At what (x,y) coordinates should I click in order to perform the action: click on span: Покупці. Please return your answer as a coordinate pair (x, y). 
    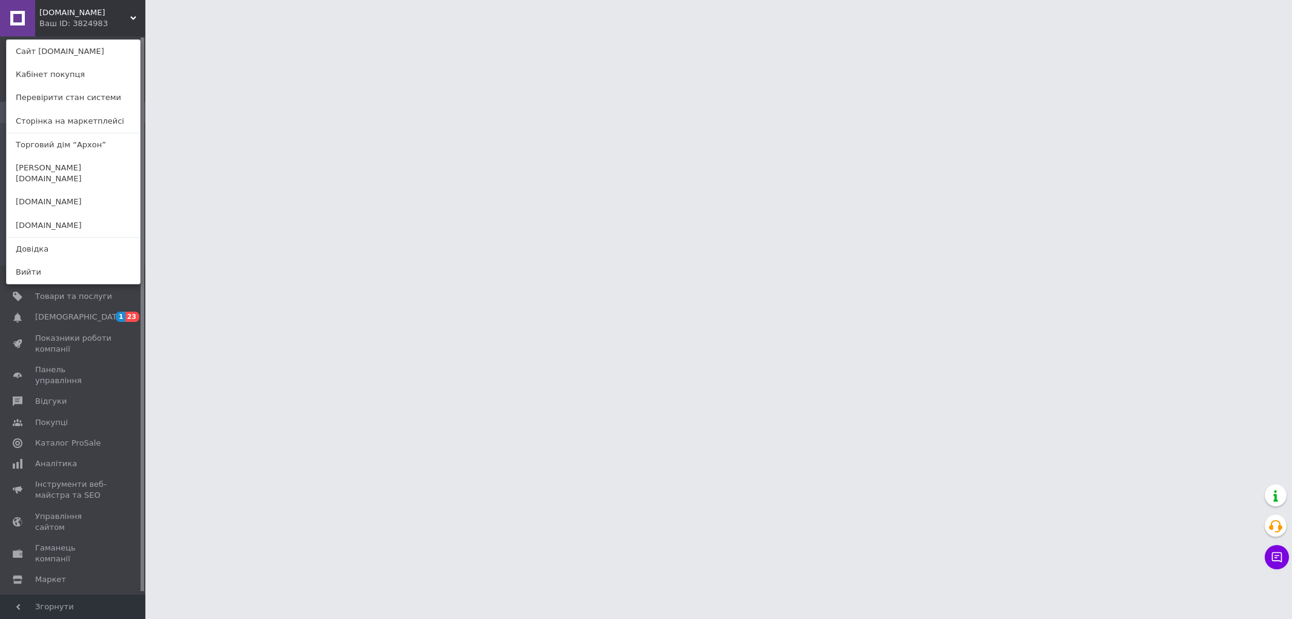
    Looking at the image, I should click on (51, 422).